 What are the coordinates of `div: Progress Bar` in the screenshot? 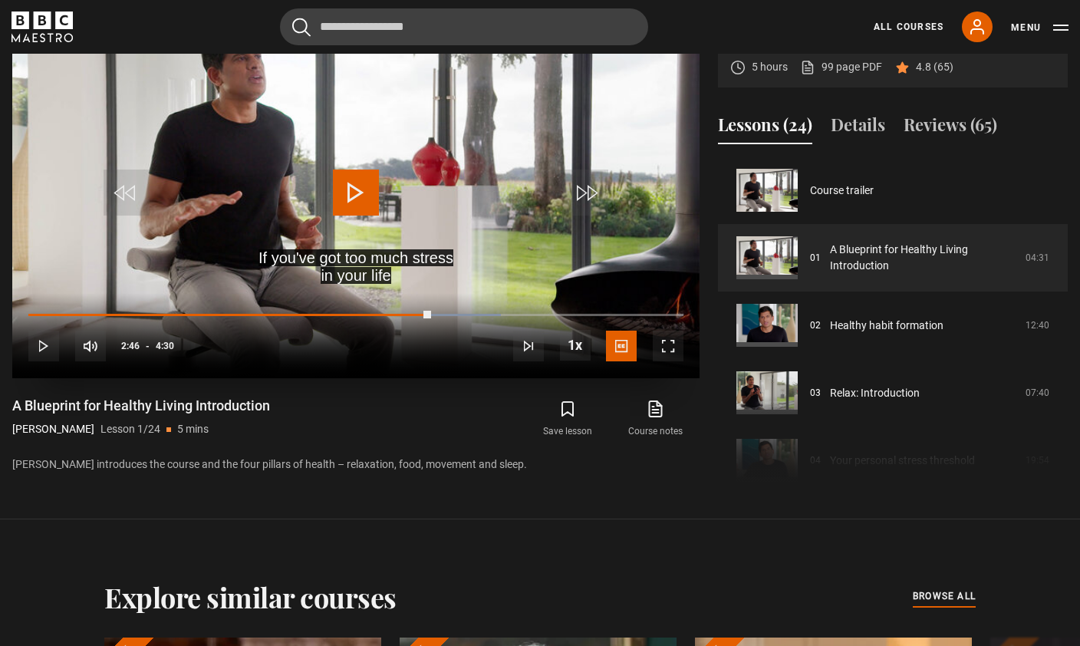 It's located at (356, 315).